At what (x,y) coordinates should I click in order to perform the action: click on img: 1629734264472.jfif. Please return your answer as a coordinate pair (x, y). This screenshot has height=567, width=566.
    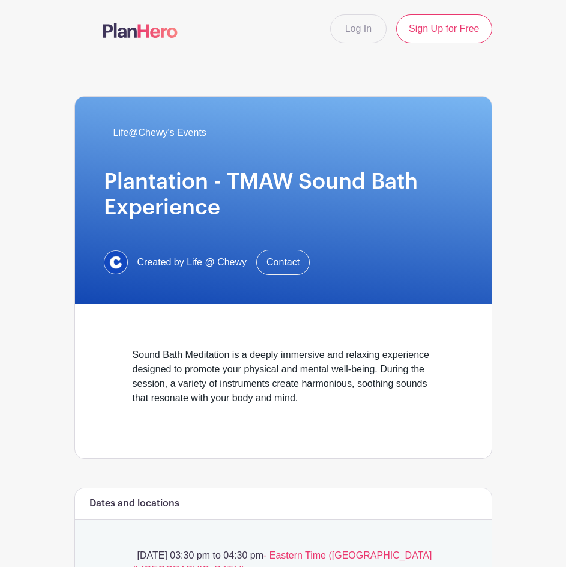
    Looking at the image, I should click on (116, 262).